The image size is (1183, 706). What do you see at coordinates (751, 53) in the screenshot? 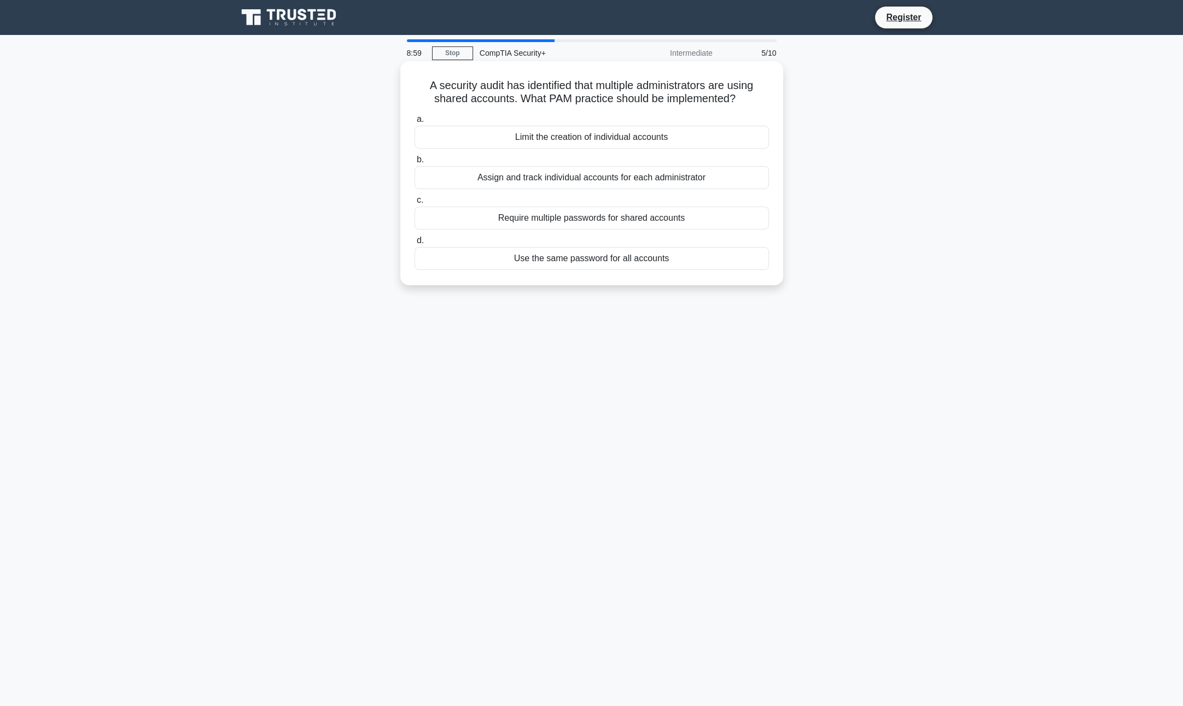
I see `div: 5/10` at bounding box center [751, 53].